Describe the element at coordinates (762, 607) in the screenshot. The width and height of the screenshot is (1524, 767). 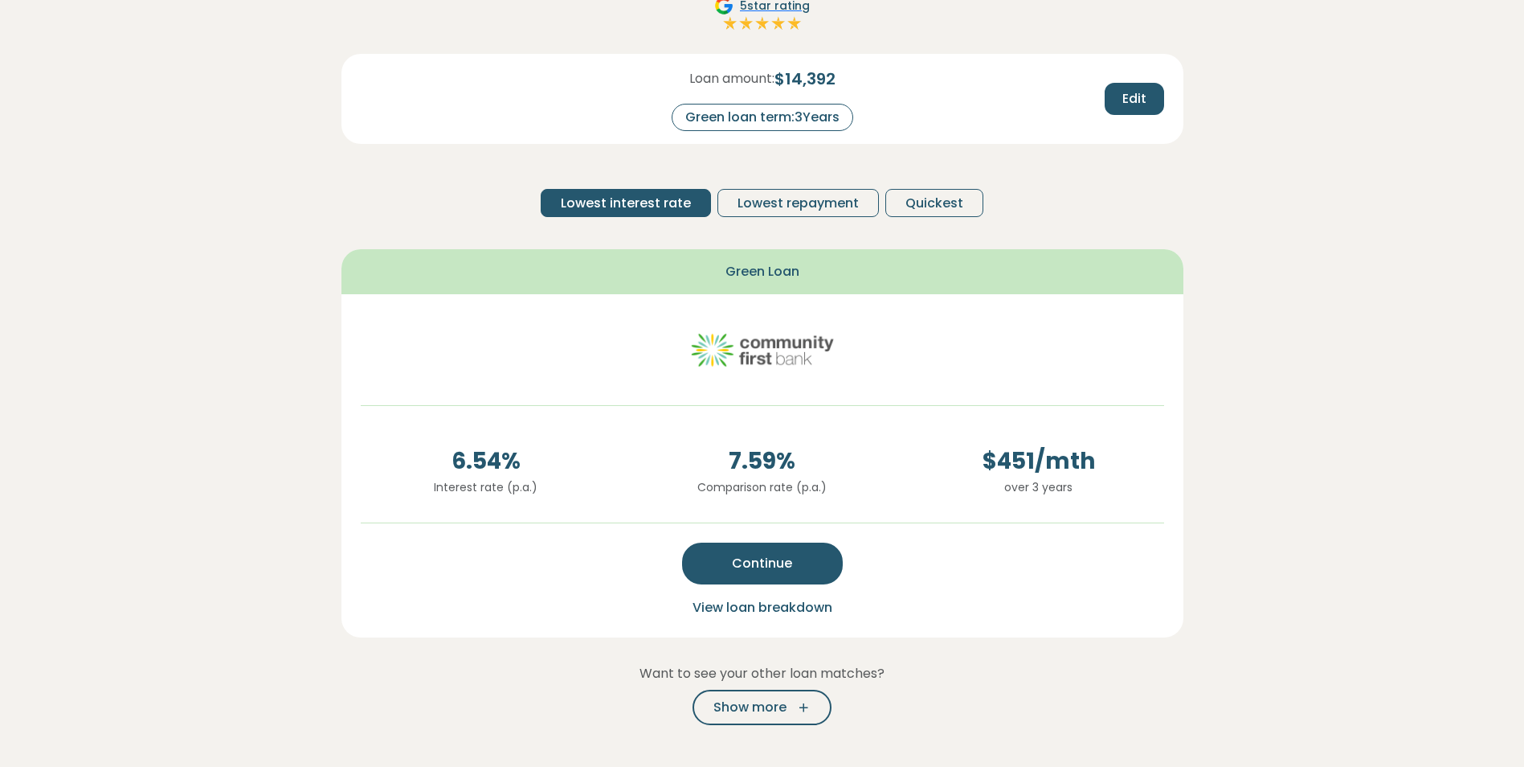
I see `button: View loan breakdown` at that location.